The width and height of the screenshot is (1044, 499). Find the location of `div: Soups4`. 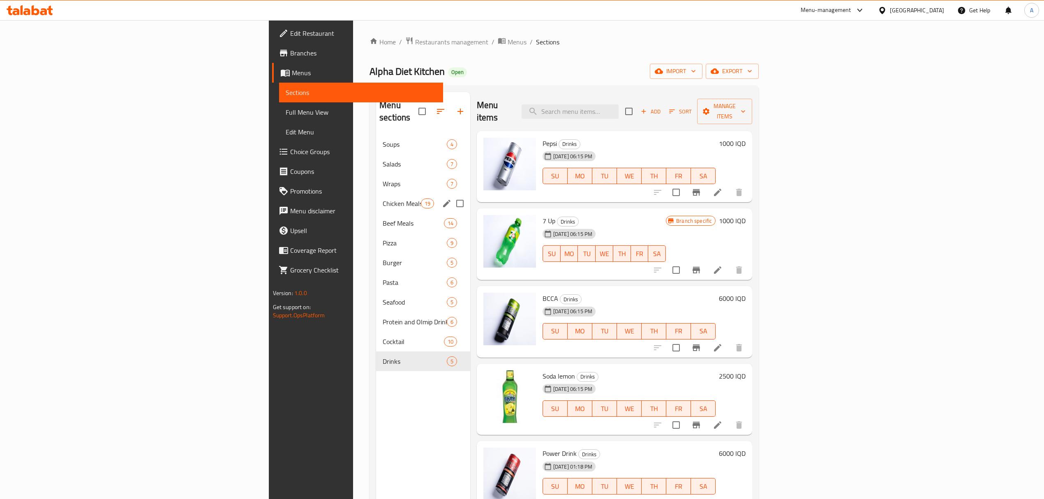

div: Soups4 is located at coordinates (423, 144).